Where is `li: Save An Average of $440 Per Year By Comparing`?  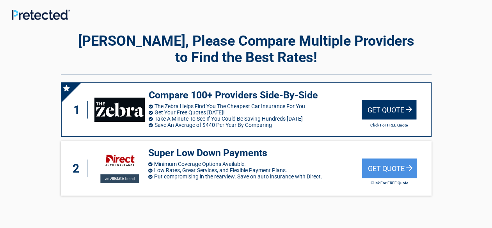 li: Save An Average of $440 Per Year By Comparing is located at coordinates (255, 125).